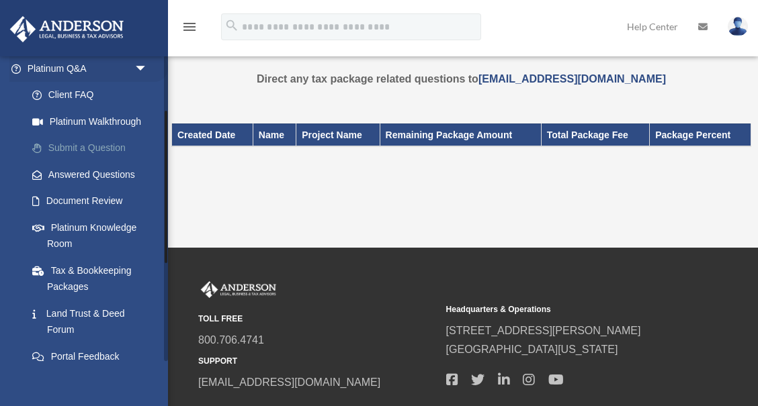 Image resolution: width=758 pixels, height=406 pixels. What do you see at coordinates (93, 148) in the screenshot?
I see `a: Submit a Question` at bounding box center [93, 148].